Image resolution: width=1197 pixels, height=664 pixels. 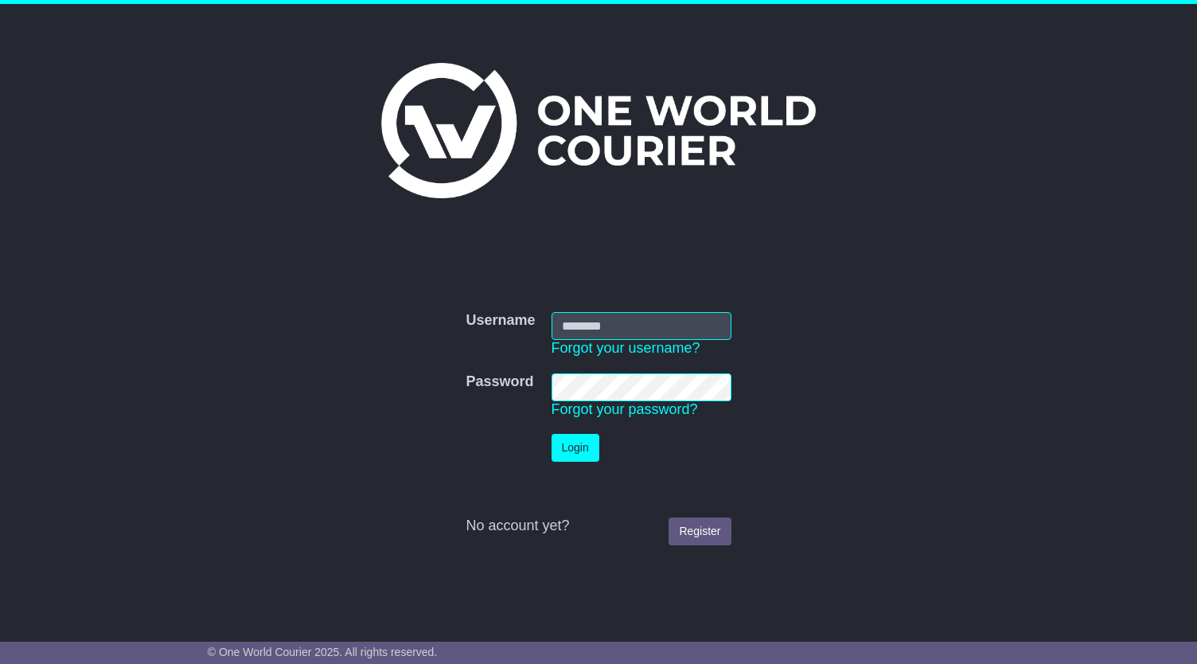 I want to click on div: No account yet?, so click(x=598, y=526).